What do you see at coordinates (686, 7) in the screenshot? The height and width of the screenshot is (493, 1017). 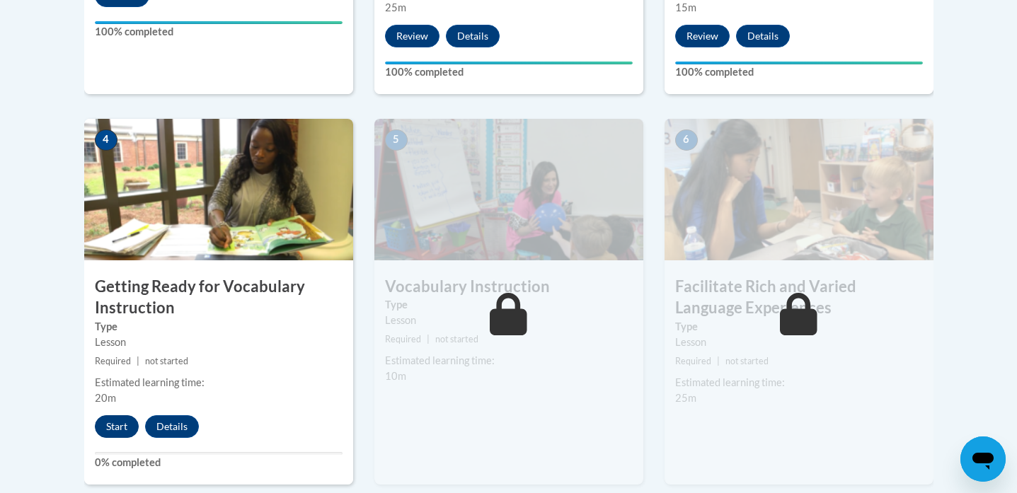 I see `span: 15m` at bounding box center [686, 7].